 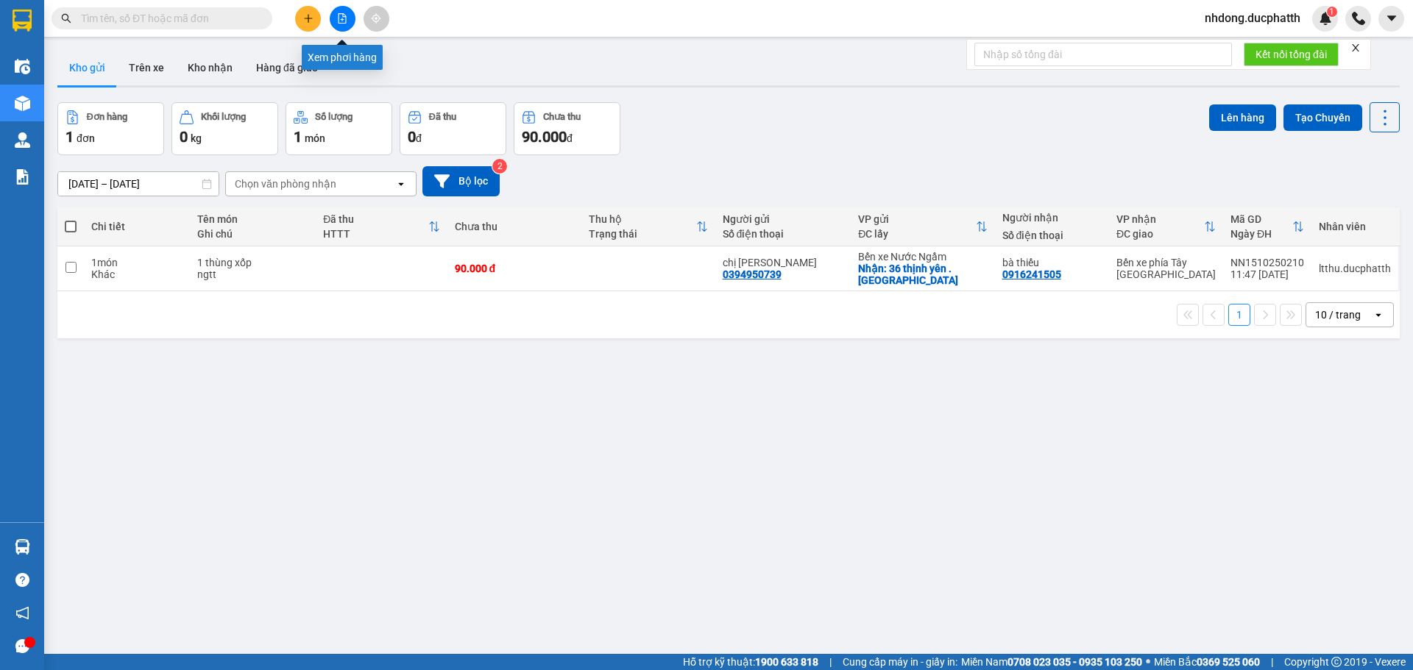 What do you see at coordinates (916, 234) in the screenshot?
I see `div: ĐC lấy` at bounding box center [916, 234].